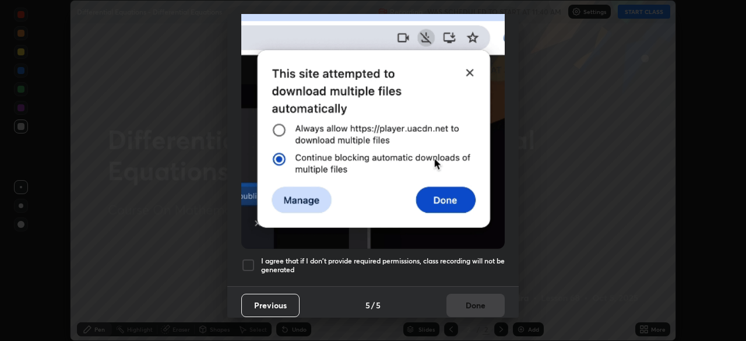  Describe the element at coordinates (383, 265) in the screenshot. I see `h5: I agree that if I don't provide required permissions, class recording will not be generated` at that location.